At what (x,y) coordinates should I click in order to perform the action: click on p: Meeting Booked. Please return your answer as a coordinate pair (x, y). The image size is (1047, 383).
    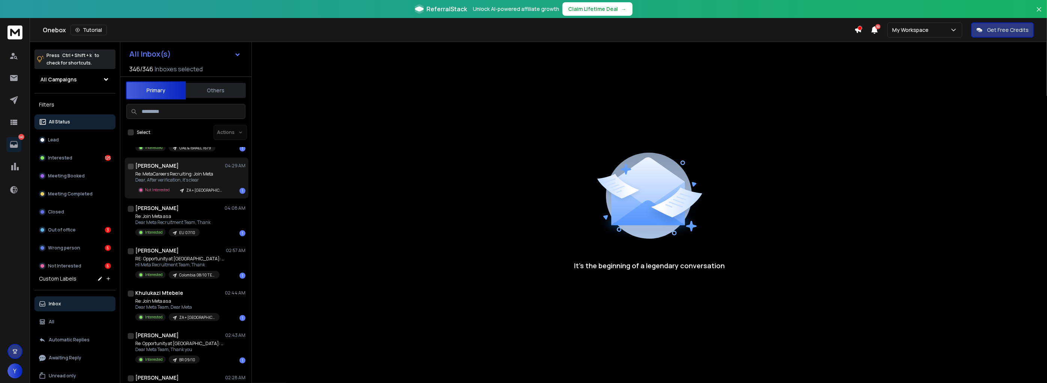
    Looking at the image, I should click on (66, 176).